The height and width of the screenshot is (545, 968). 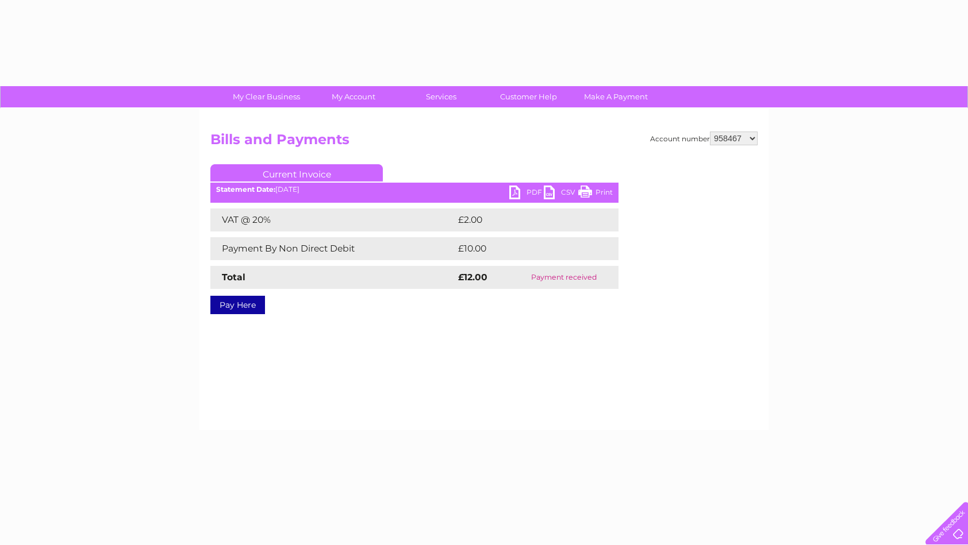 What do you see at coordinates (561, 194) in the screenshot?
I see `a: CSV` at bounding box center [561, 194].